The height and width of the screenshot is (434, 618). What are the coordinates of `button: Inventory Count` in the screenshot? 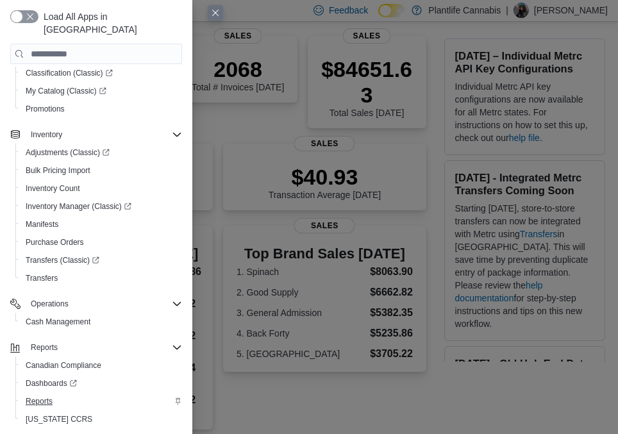 It's located at (101, 188).